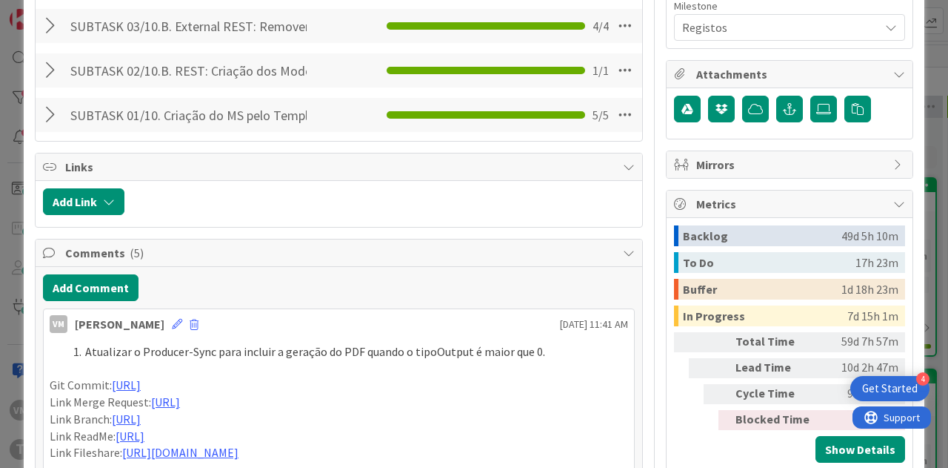 The image size is (948, 468). I want to click on p: Link Branch:, so click(339, 419).